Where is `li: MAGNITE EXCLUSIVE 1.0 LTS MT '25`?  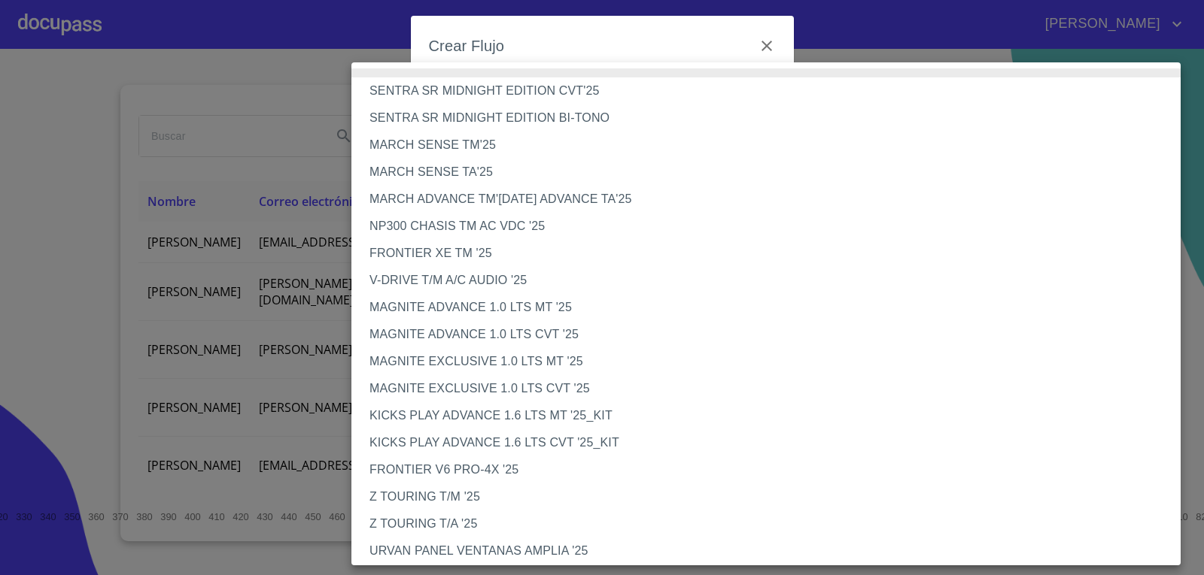 li: MAGNITE EXCLUSIVE 1.0 LTS MT '25 is located at coordinates (771, 362).